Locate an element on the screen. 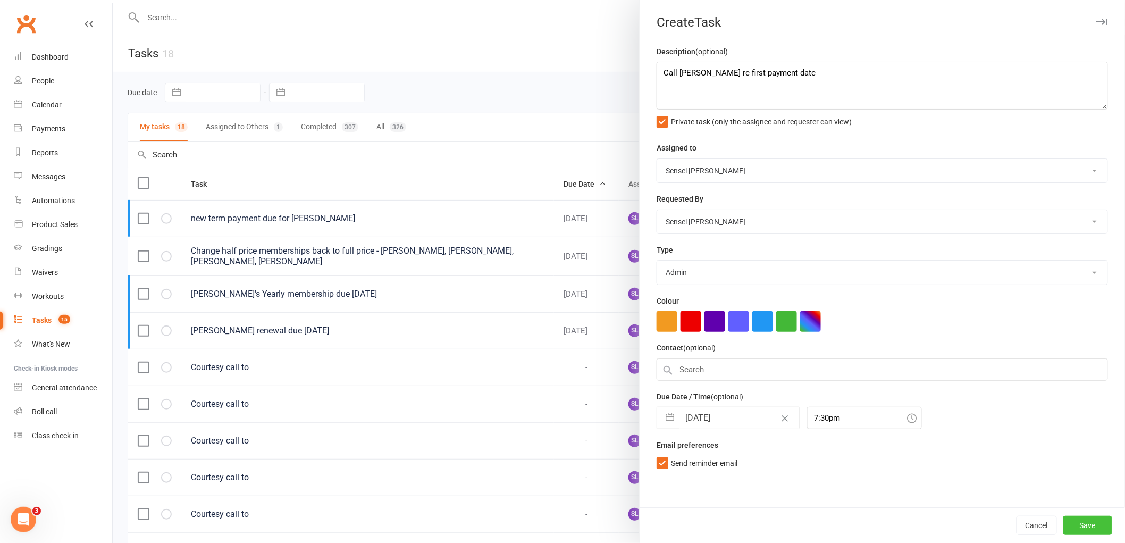 This screenshot has height=543, width=1125. a: What's New is located at coordinates (63, 344).